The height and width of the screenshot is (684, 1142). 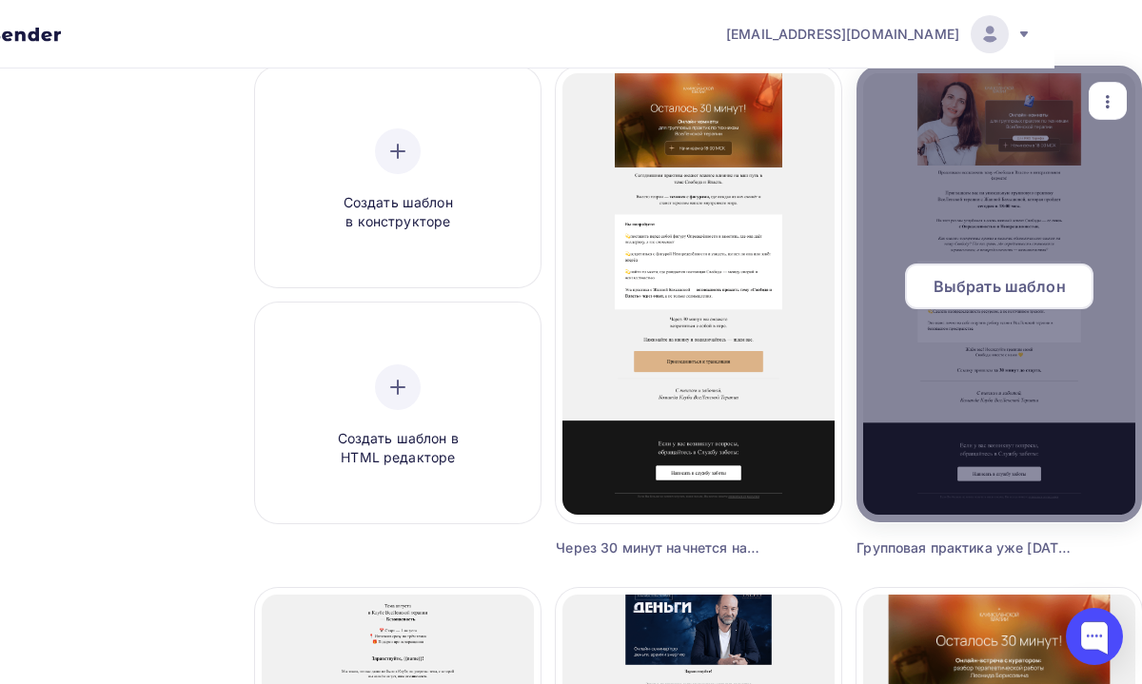 I want to click on span: Создать шаблон в HTML редакторе, so click(x=398, y=448).